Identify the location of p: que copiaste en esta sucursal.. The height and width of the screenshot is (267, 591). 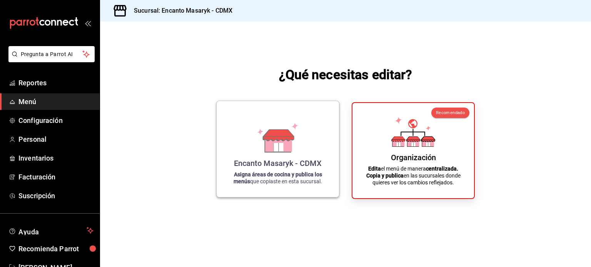
(278, 178).